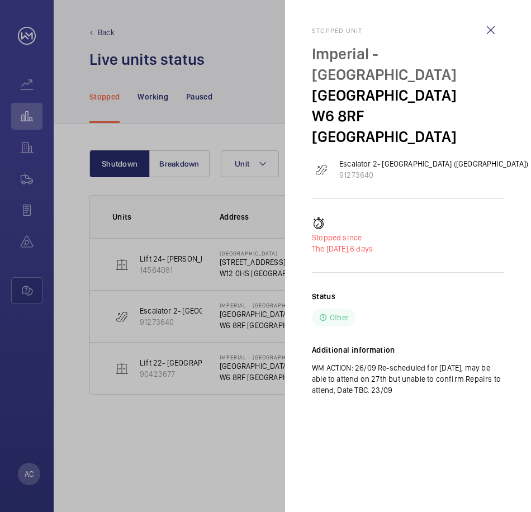 This screenshot has height=512, width=531. Describe the element at coordinates (321, 169) in the screenshot. I see `img: escalator.svg` at that location.